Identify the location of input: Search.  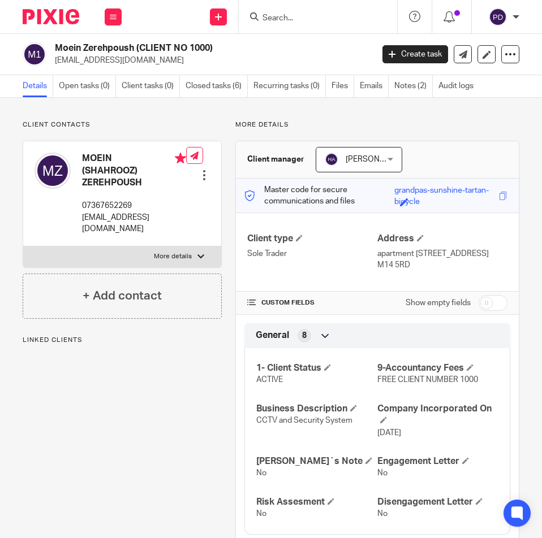
(312, 19).